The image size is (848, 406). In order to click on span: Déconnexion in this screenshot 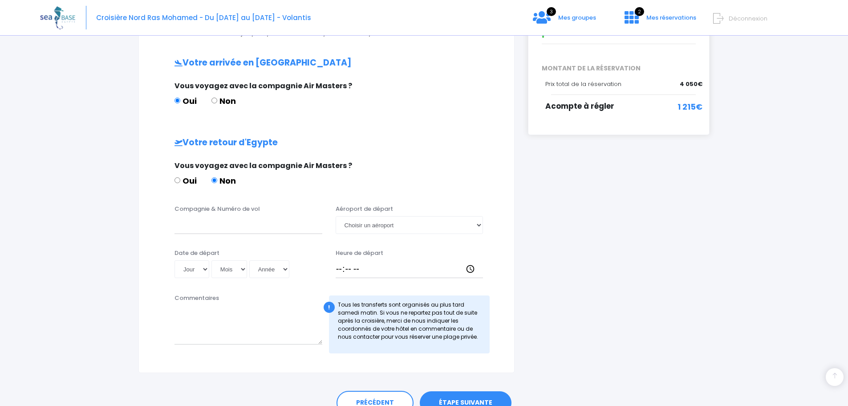, I will do `click(748, 18)`.